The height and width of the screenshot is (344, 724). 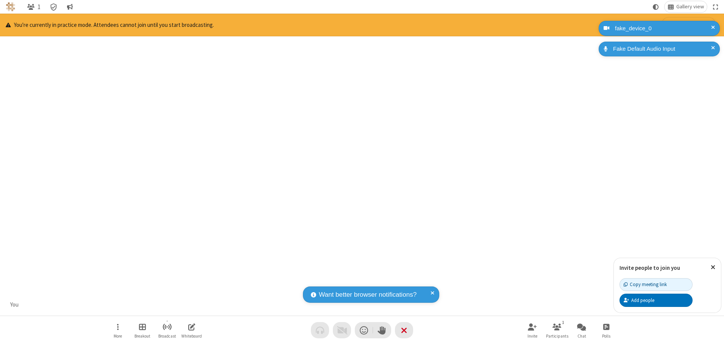 I want to click on button: Audio problem - check your Internet connection or call by phone, so click(x=320, y=330).